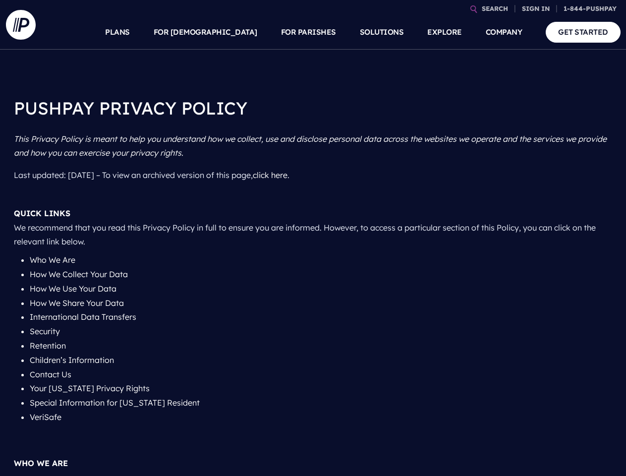  I want to click on a: Contact Us, so click(51, 374).